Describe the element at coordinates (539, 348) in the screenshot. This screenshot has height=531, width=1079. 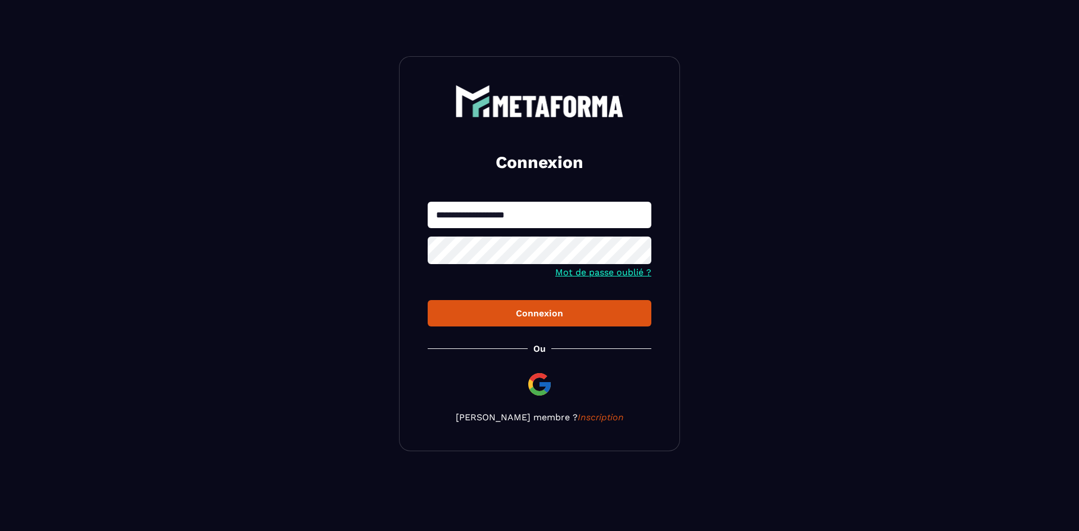
I see `p: Ou` at that location.